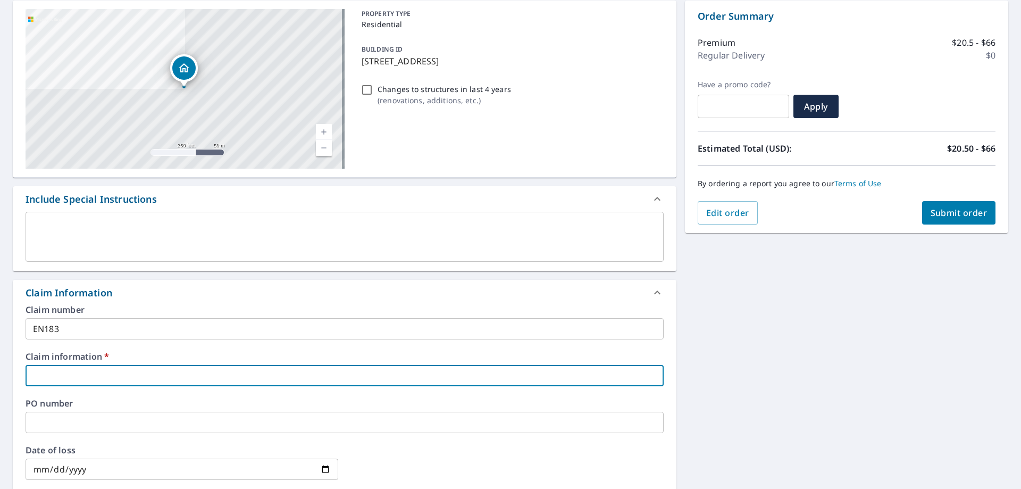 This screenshot has width=1021, height=489. Describe the element at coordinates (444, 89) in the screenshot. I see `p: Changes to structures in last 4 years` at that location.